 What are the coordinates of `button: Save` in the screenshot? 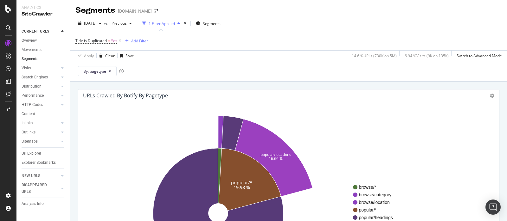 It's located at (126, 56).